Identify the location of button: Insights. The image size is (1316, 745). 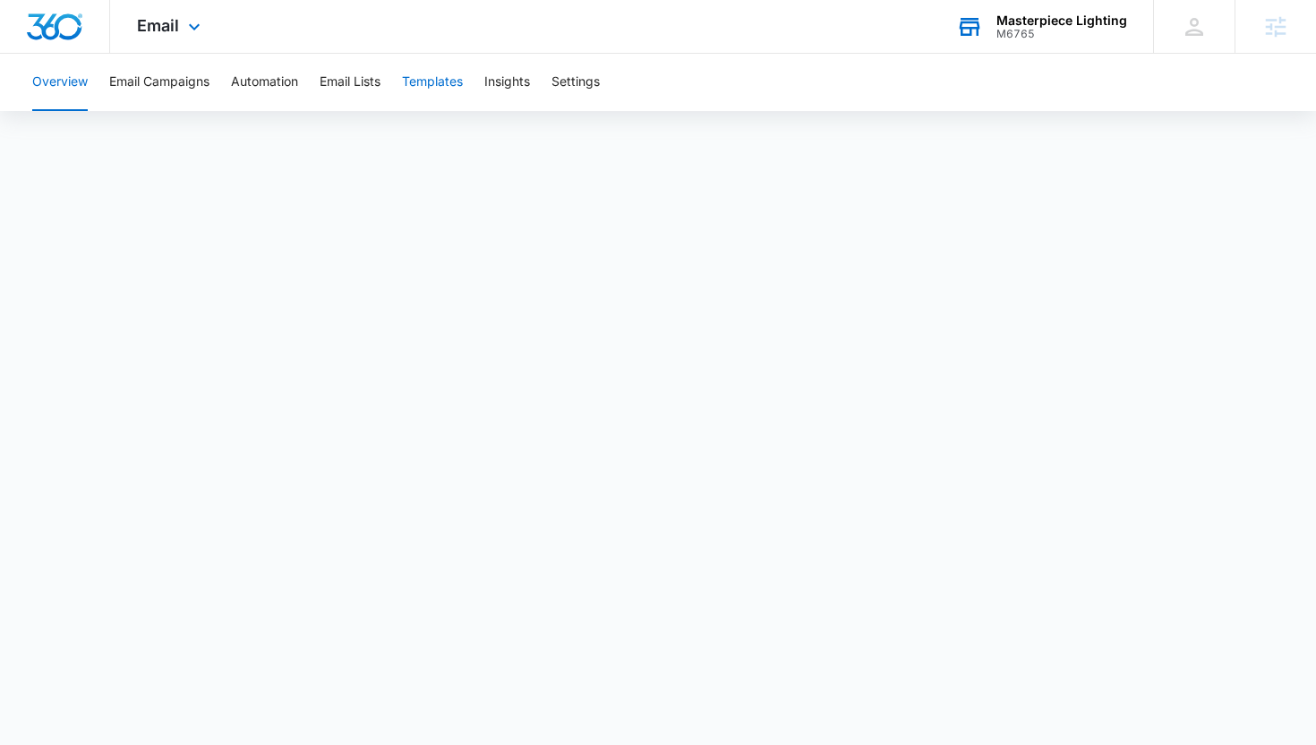
(507, 82).